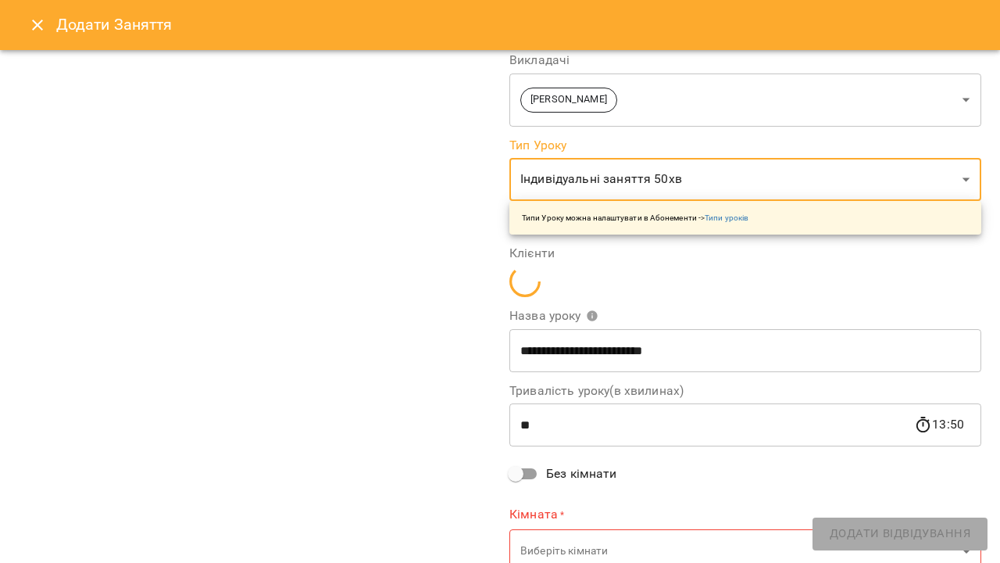  Describe the element at coordinates (727, 217) in the screenshot. I see `a: Типи уроків` at that location.